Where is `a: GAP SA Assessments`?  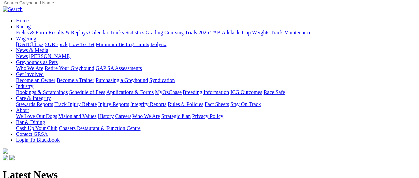
a: GAP SA Assessments is located at coordinates (119, 68).